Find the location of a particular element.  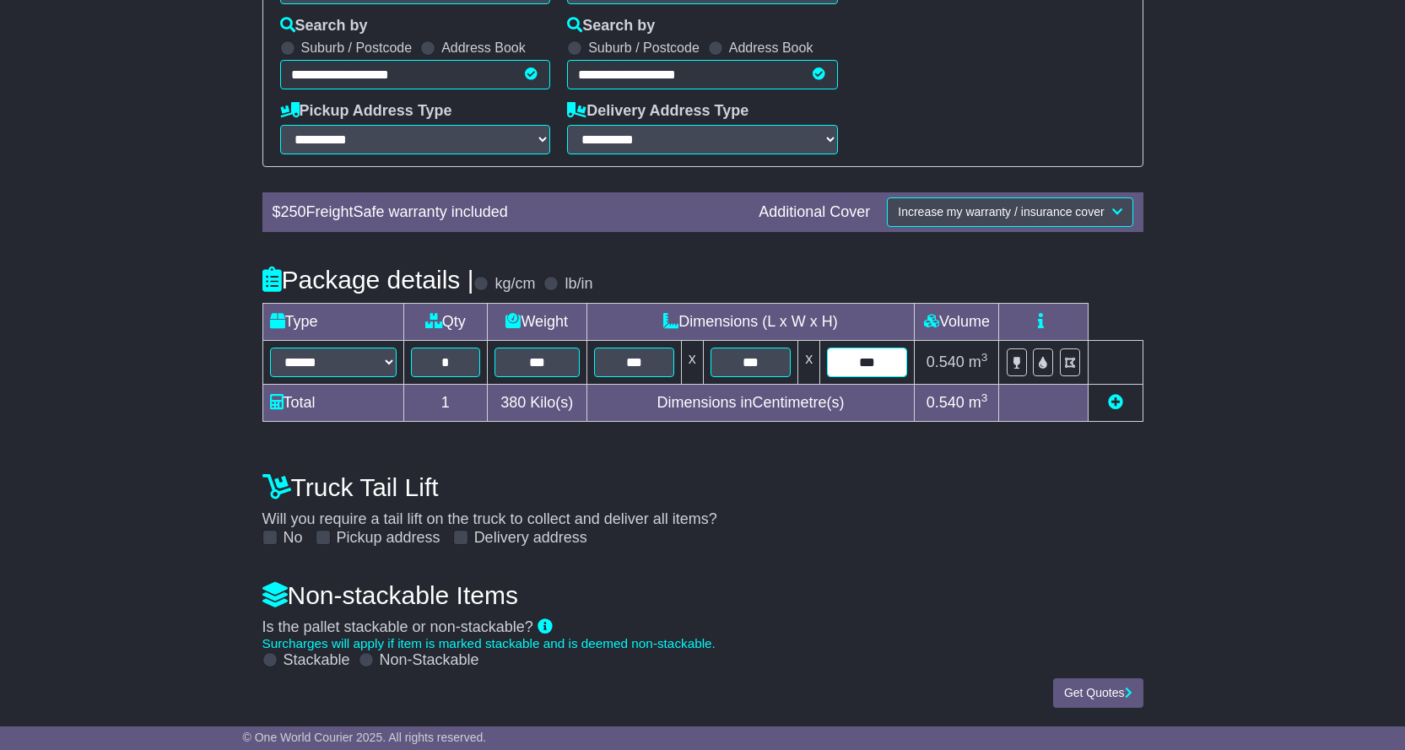

label: kg/cm is located at coordinates (515, 284).